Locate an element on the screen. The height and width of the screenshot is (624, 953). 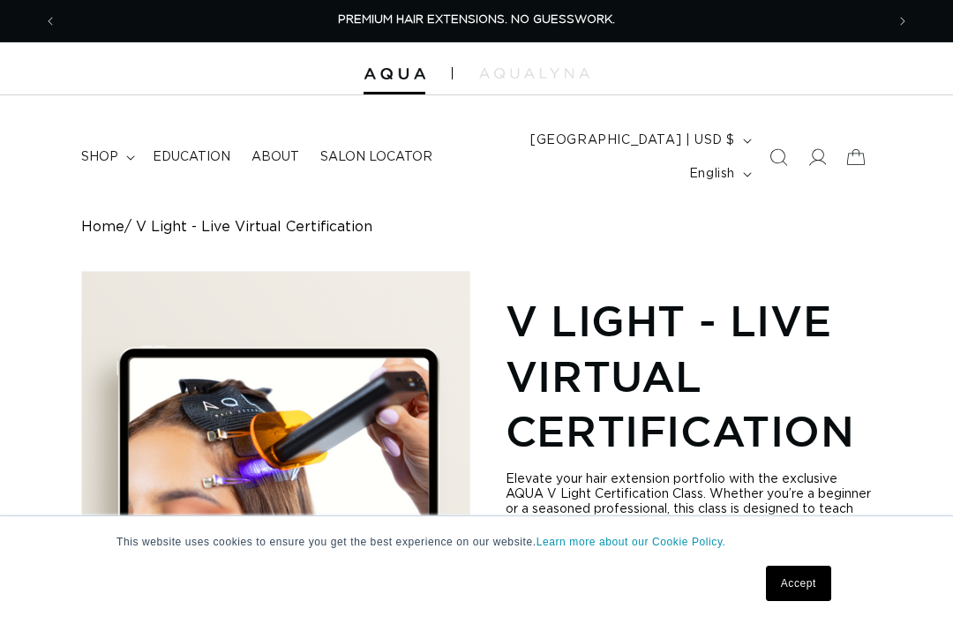
button: Previous announcement is located at coordinates (50, 21).